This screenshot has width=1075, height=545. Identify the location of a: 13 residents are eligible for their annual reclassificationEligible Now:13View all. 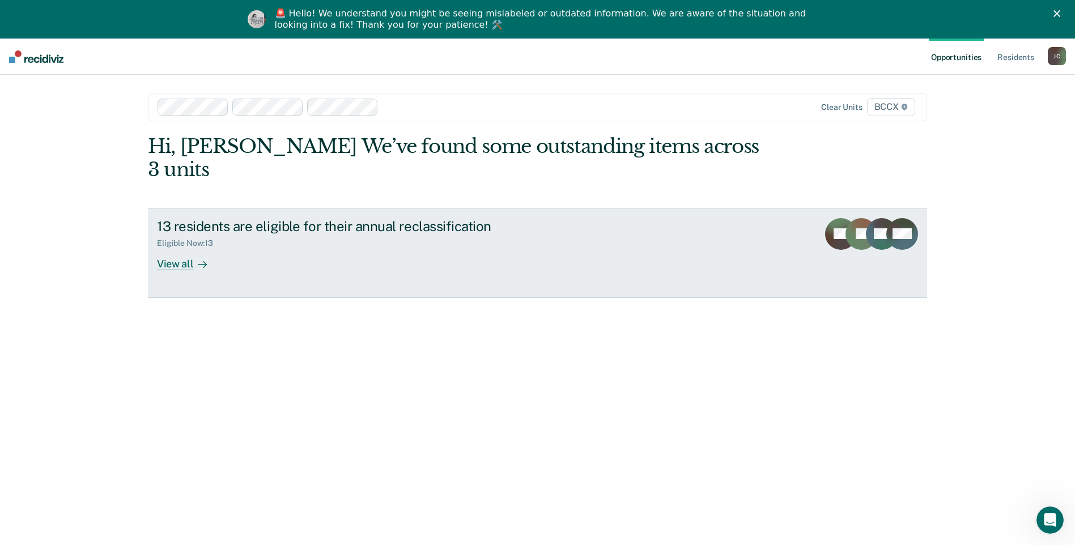
(537, 253).